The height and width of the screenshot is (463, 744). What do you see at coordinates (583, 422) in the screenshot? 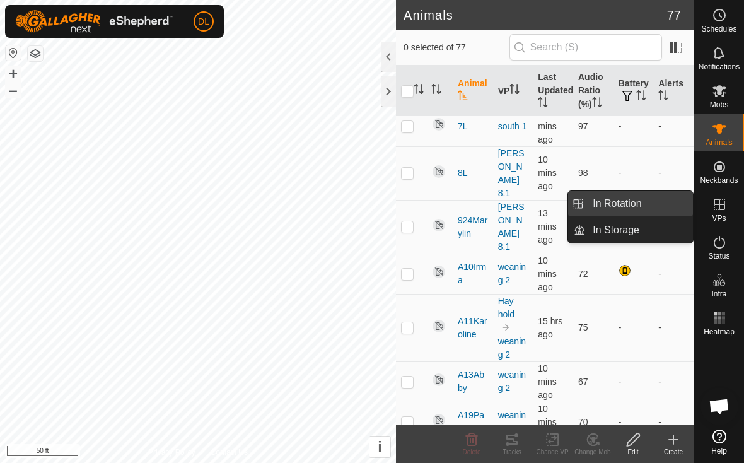
I see `span: 70` at bounding box center [583, 422].